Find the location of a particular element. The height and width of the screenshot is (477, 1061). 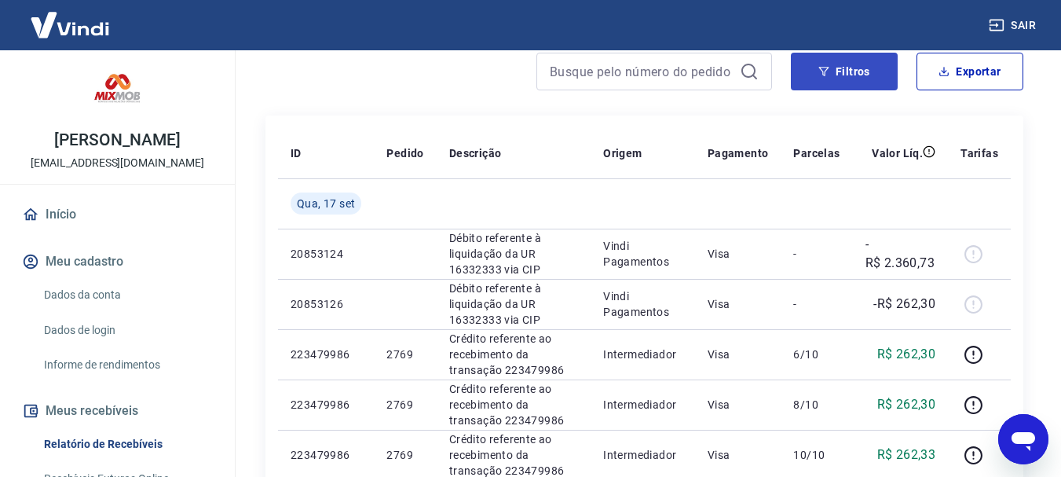

p: R$ 262,33 is located at coordinates (906, 455).